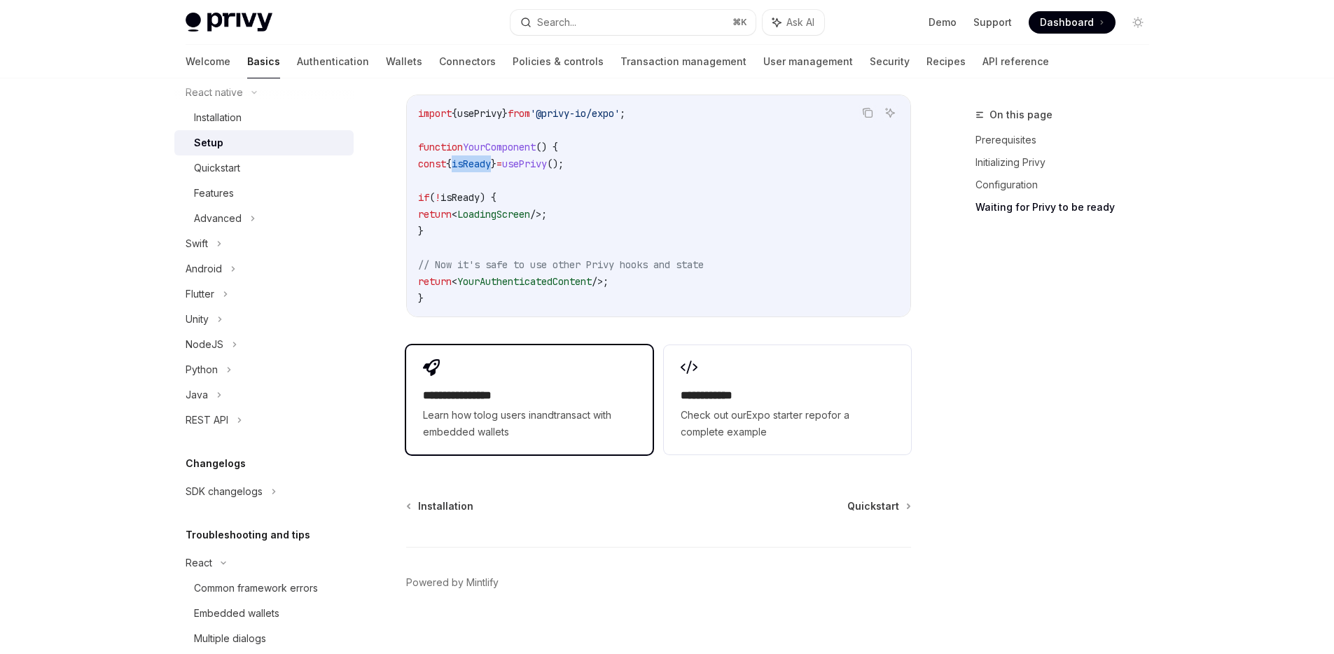 This screenshot has height=654, width=1334. Describe the element at coordinates (333, 62) in the screenshot. I see `a: Authentication` at that location.